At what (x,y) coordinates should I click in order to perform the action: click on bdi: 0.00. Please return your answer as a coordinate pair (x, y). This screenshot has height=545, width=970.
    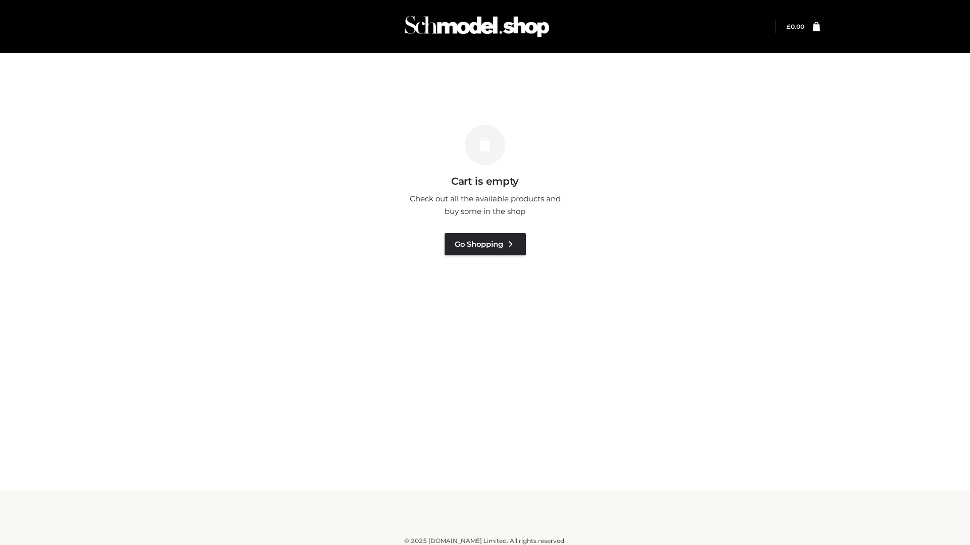
    Looking at the image, I should click on (795, 26).